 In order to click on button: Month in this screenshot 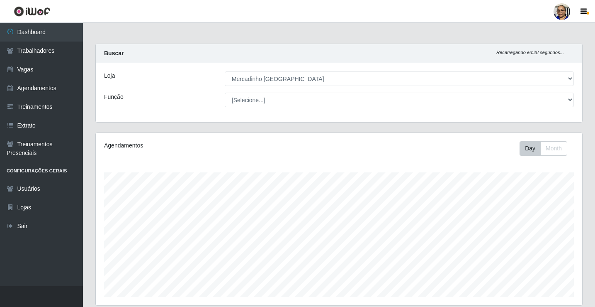, I will do `click(554, 148)`.